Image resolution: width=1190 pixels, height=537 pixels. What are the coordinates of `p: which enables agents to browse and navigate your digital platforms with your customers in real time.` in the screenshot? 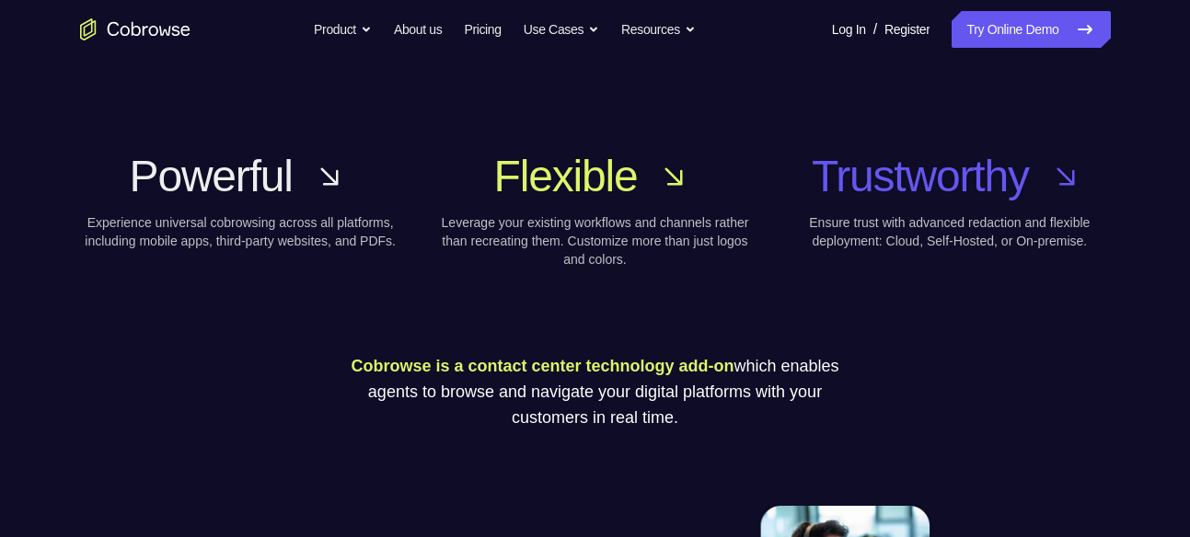 It's located at (595, 392).